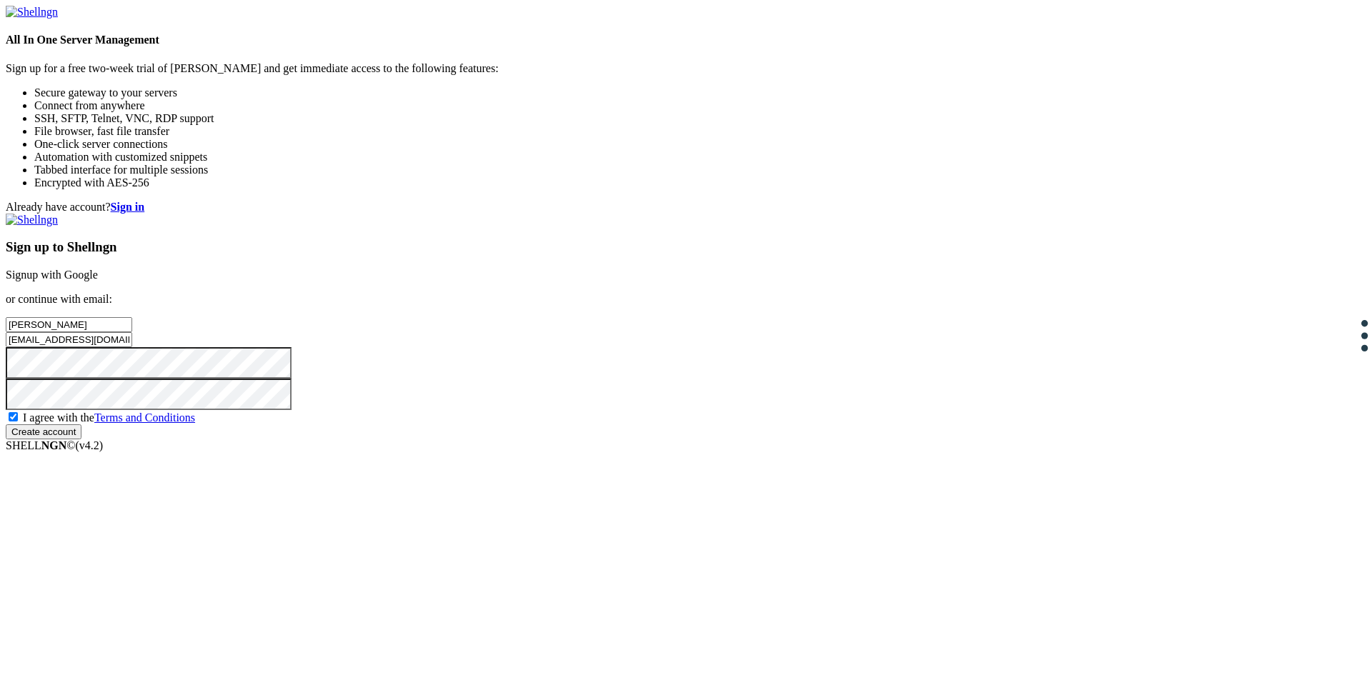 This screenshot has width=1372, height=675. What do you see at coordinates (700, 131) in the screenshot?
I see `li: File browser, fast file transfer` at bounding box center [700, 131].